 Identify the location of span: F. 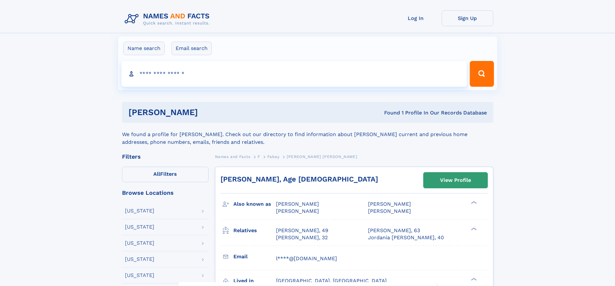
(259, 157).